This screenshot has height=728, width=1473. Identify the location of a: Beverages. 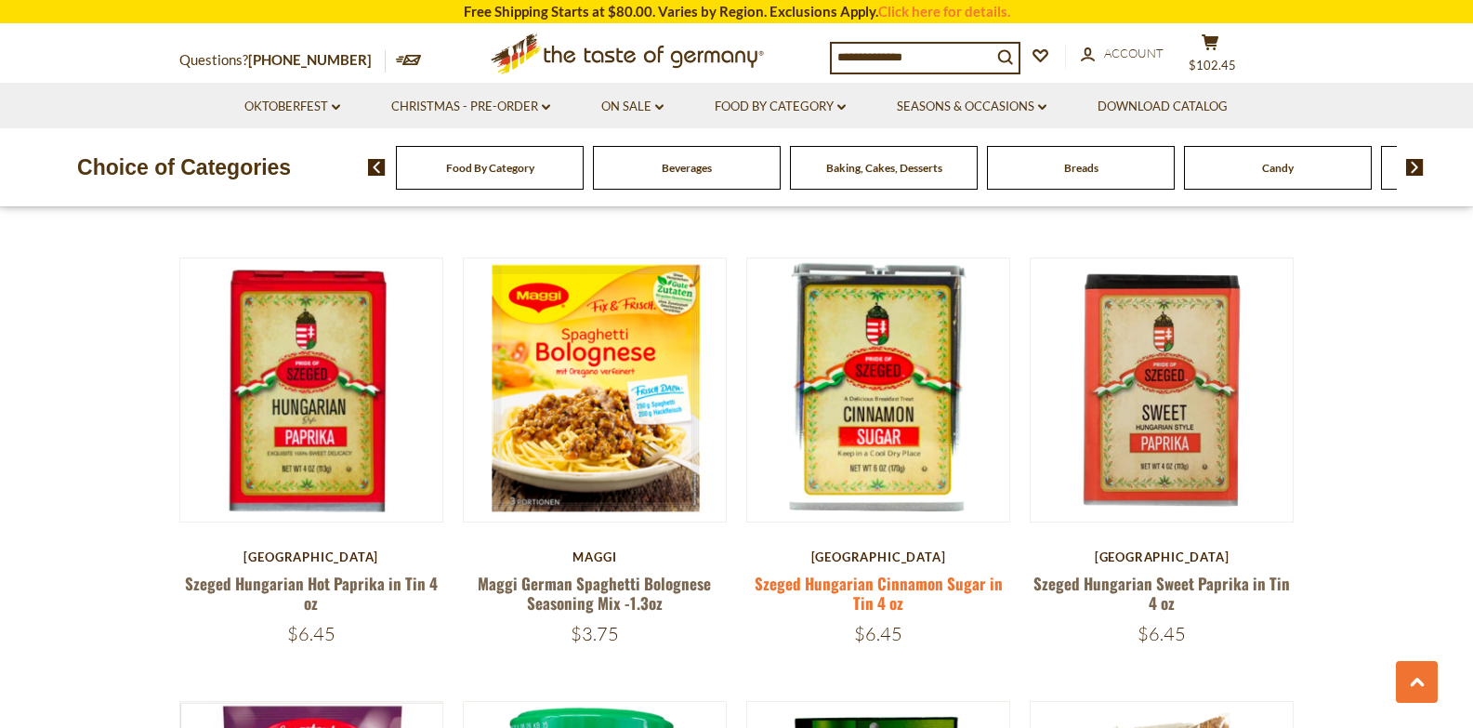
(687, 167).